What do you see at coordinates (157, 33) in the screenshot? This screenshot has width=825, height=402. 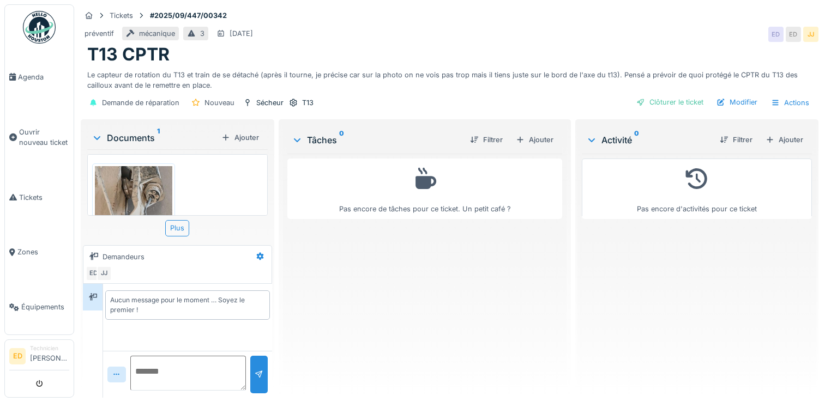 I see `div: mécanique` at bounding box center [157, 33].